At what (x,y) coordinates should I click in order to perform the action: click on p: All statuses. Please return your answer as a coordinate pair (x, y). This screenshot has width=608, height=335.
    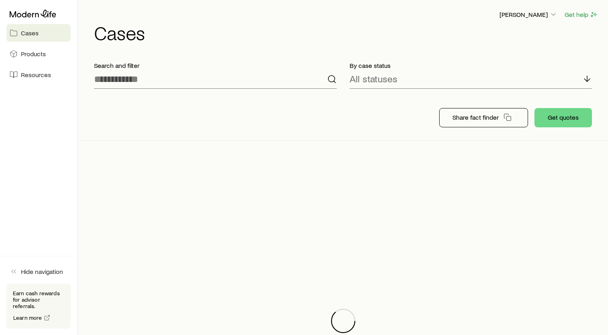
    Looking at the image, I should click on (373, 79).